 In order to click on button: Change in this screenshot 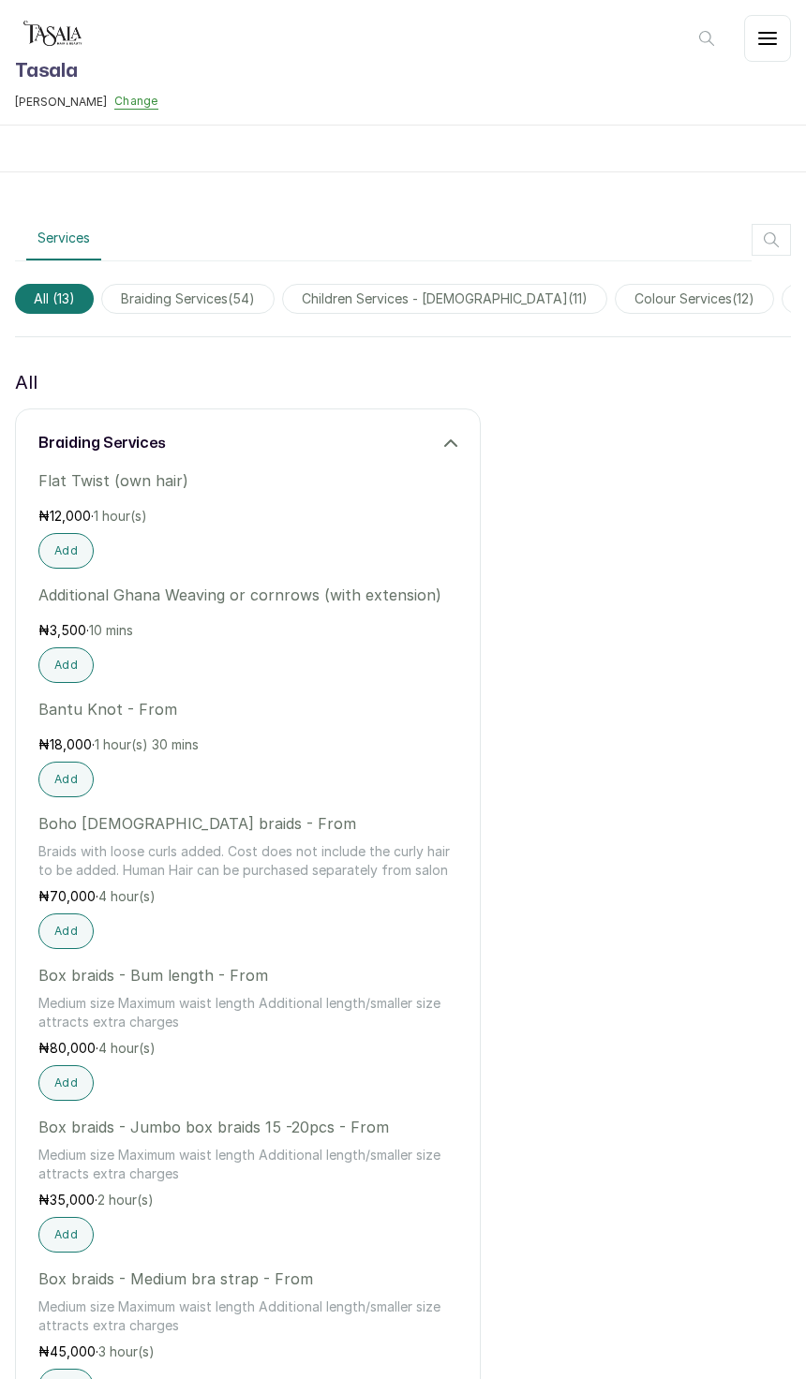, I will do `click(136, 101)`.